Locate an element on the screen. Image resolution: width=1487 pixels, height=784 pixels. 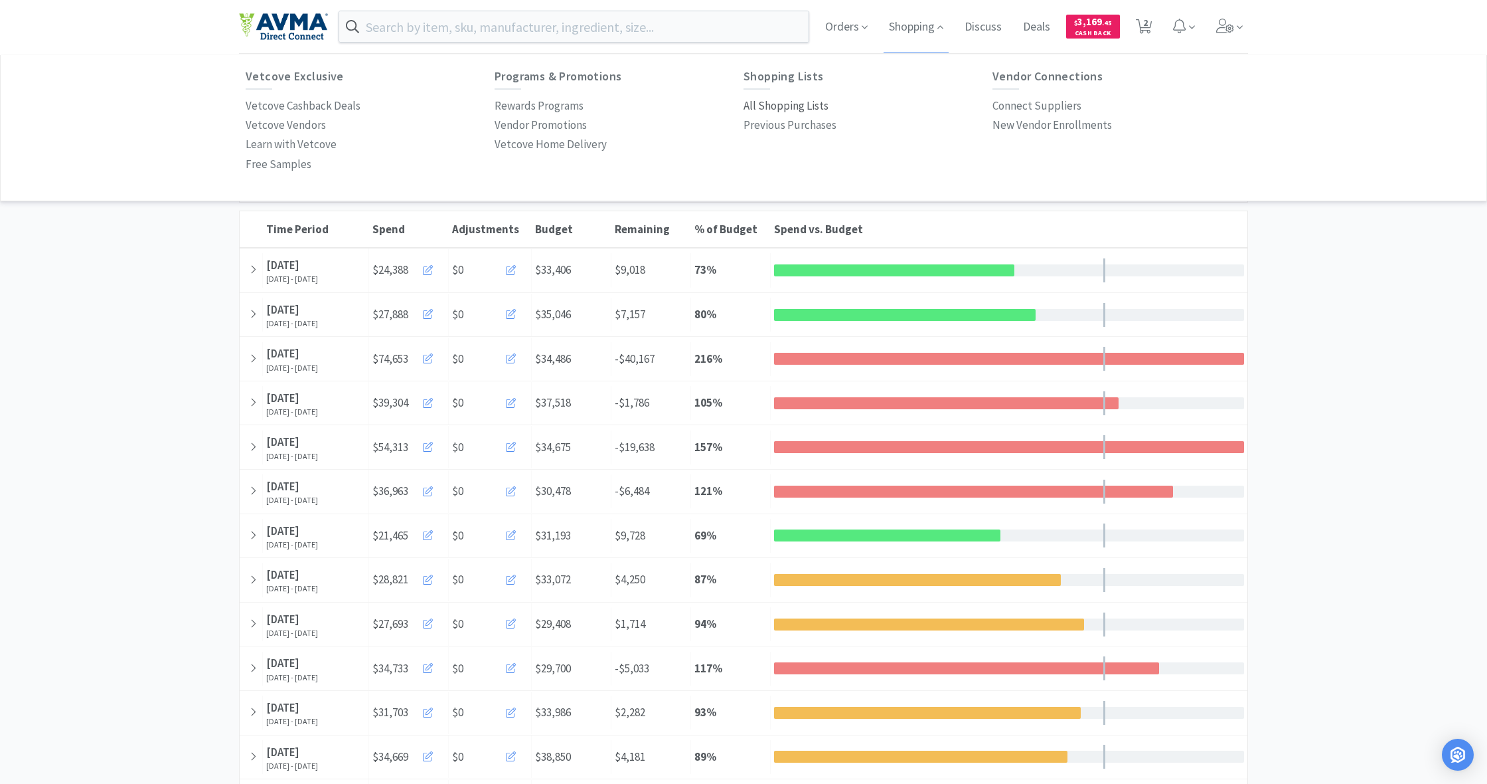
span: . 45 is located at coordinates (1107, 23).